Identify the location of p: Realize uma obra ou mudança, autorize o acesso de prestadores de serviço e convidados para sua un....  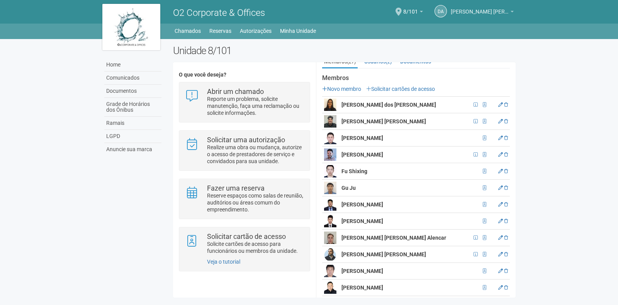
(255, 154).